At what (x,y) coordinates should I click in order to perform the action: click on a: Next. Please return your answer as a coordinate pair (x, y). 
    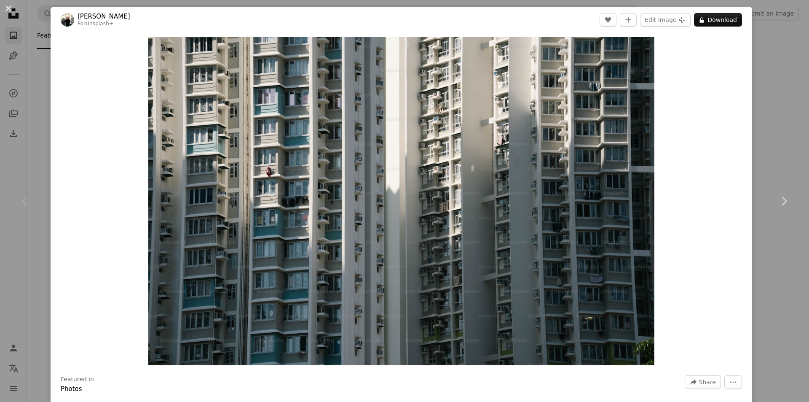
    Looking at the image, I should click on (784, 201).